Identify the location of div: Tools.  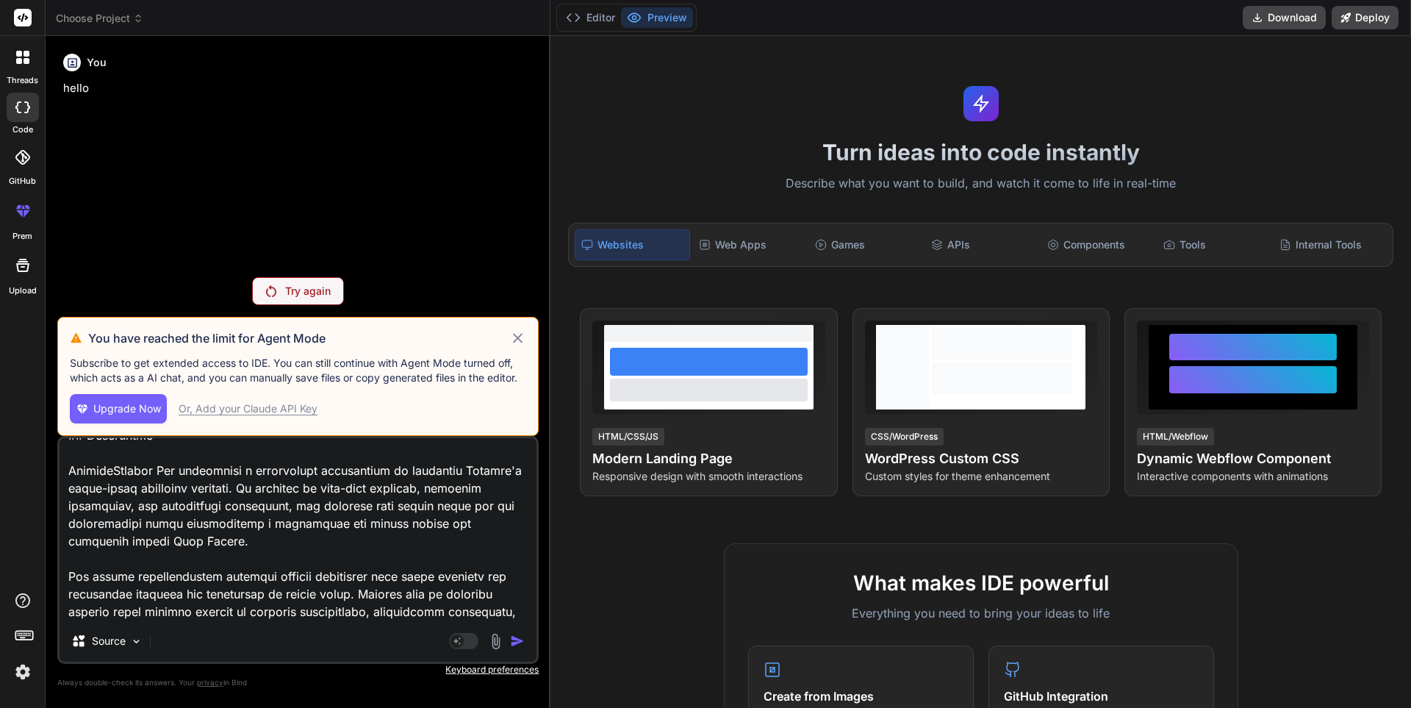
(1214, 245).